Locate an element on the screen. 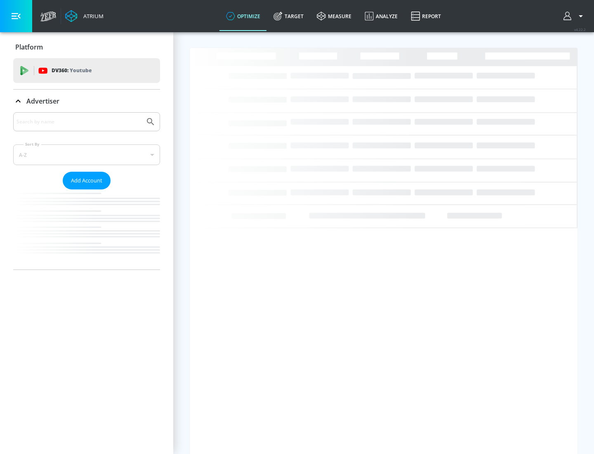 This screenshot has width=594, height=454. p: Advertiser is located at coordinates (43, 101).